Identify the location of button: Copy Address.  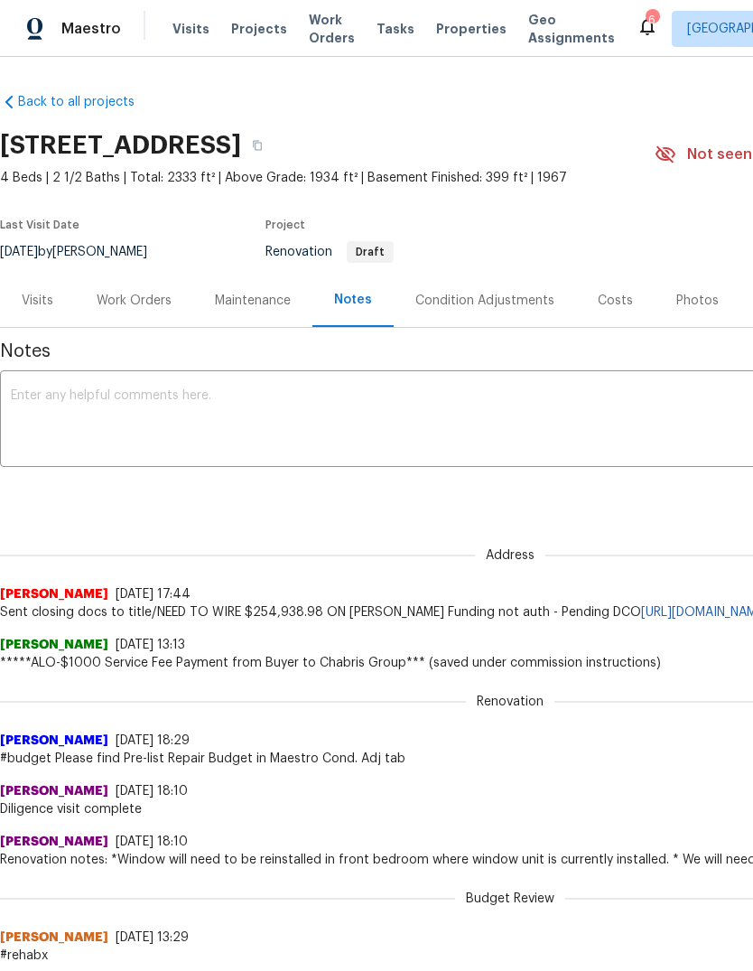
(257, 145).